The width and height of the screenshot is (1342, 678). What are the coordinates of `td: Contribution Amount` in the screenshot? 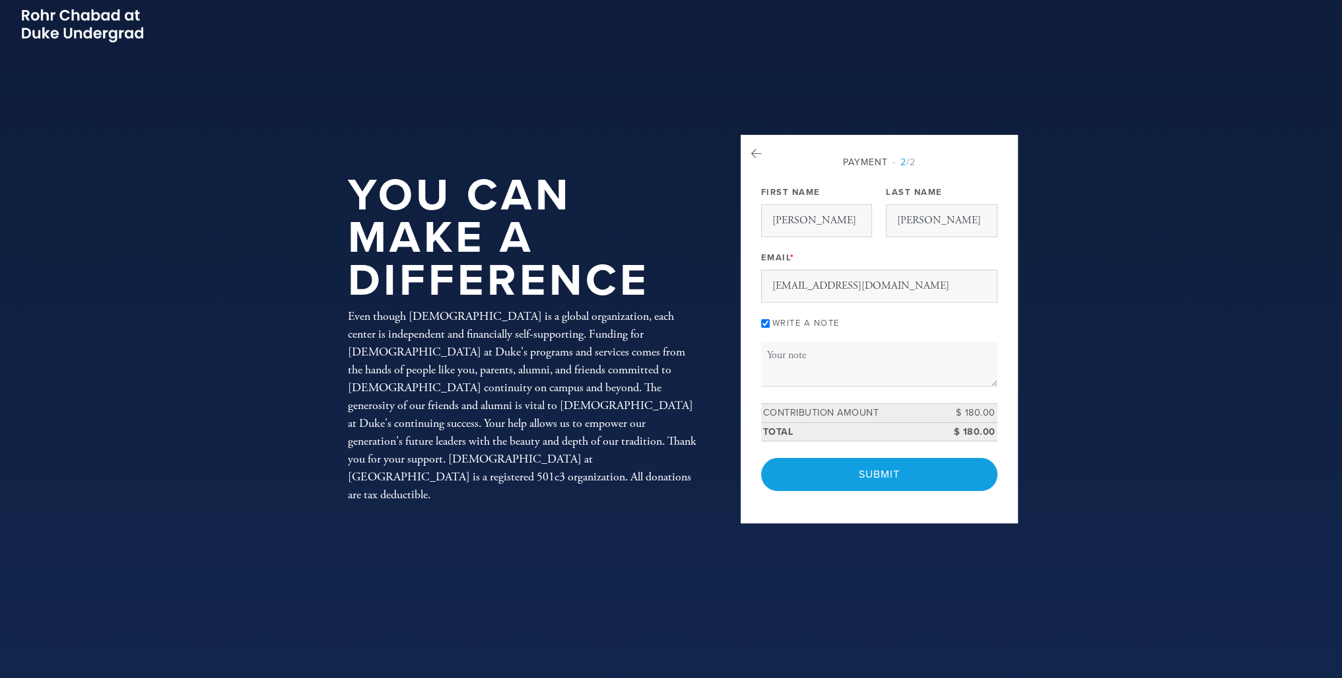 It's located at (850, 413).